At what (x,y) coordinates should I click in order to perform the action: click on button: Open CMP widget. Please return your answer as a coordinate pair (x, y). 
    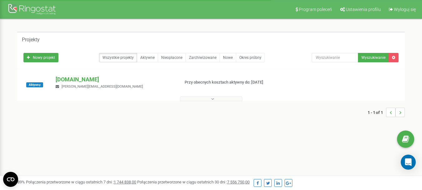
    Looking at the image, I should click on (11, 179).